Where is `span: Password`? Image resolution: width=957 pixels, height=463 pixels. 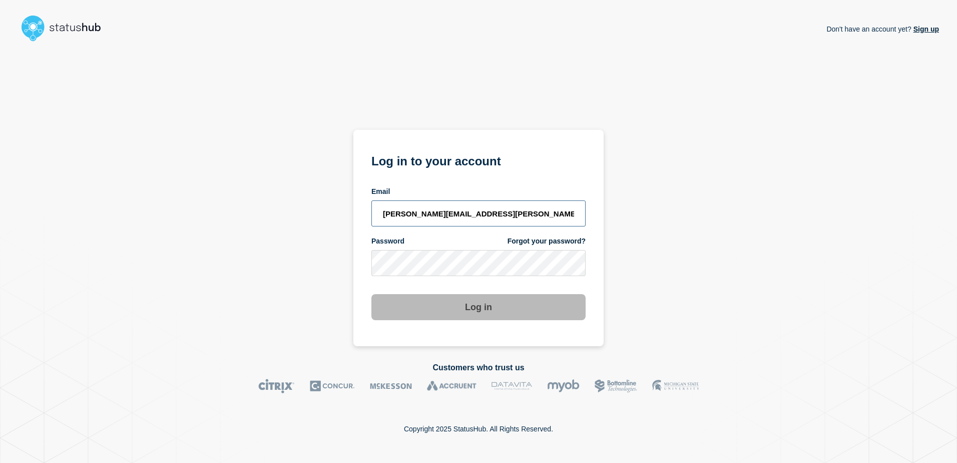 span: Password is located at coordinates (388, 241).